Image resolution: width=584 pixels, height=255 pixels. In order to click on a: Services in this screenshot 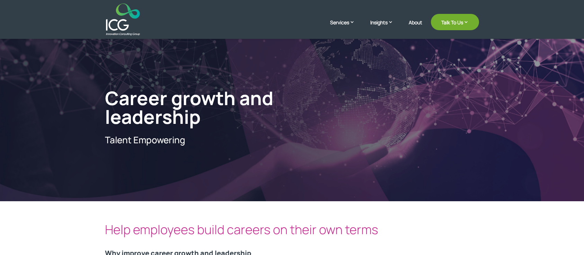, I will do `click(346, 27)`.